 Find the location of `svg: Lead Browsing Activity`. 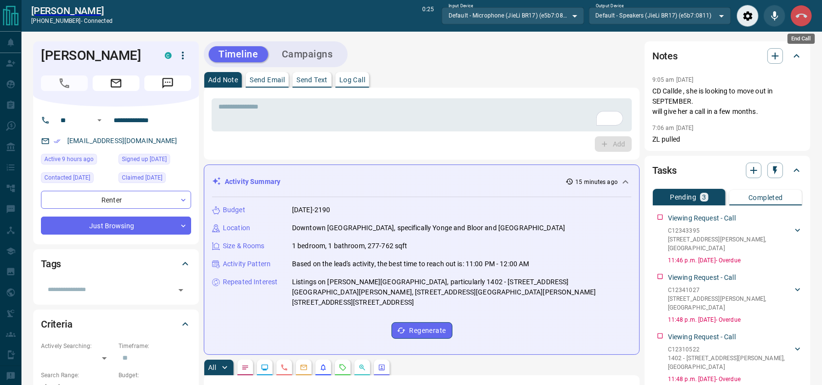

svg: Lead Browsing Activity is located at coordinates (265, 368).